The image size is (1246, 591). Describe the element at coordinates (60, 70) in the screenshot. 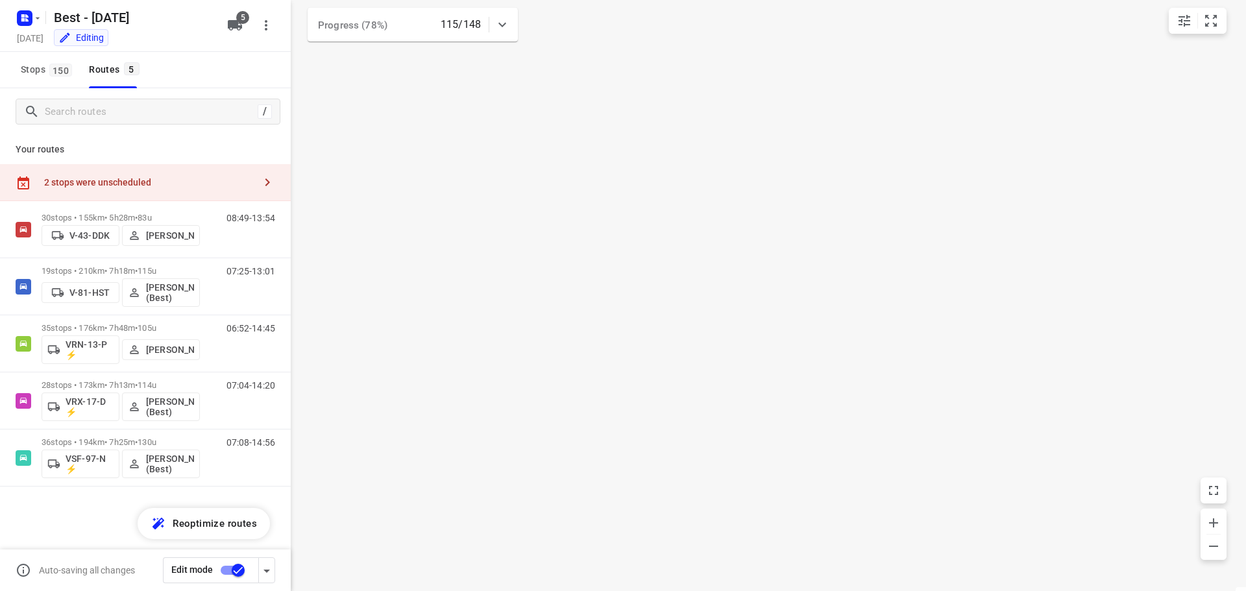

I see `span: 150` at that location.